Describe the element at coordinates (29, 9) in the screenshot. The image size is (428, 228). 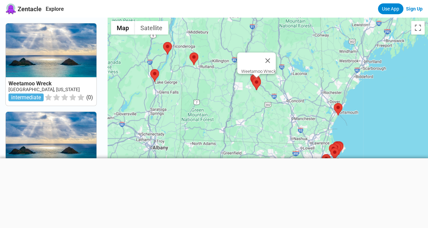
I see `span: Zentacle` at that location.